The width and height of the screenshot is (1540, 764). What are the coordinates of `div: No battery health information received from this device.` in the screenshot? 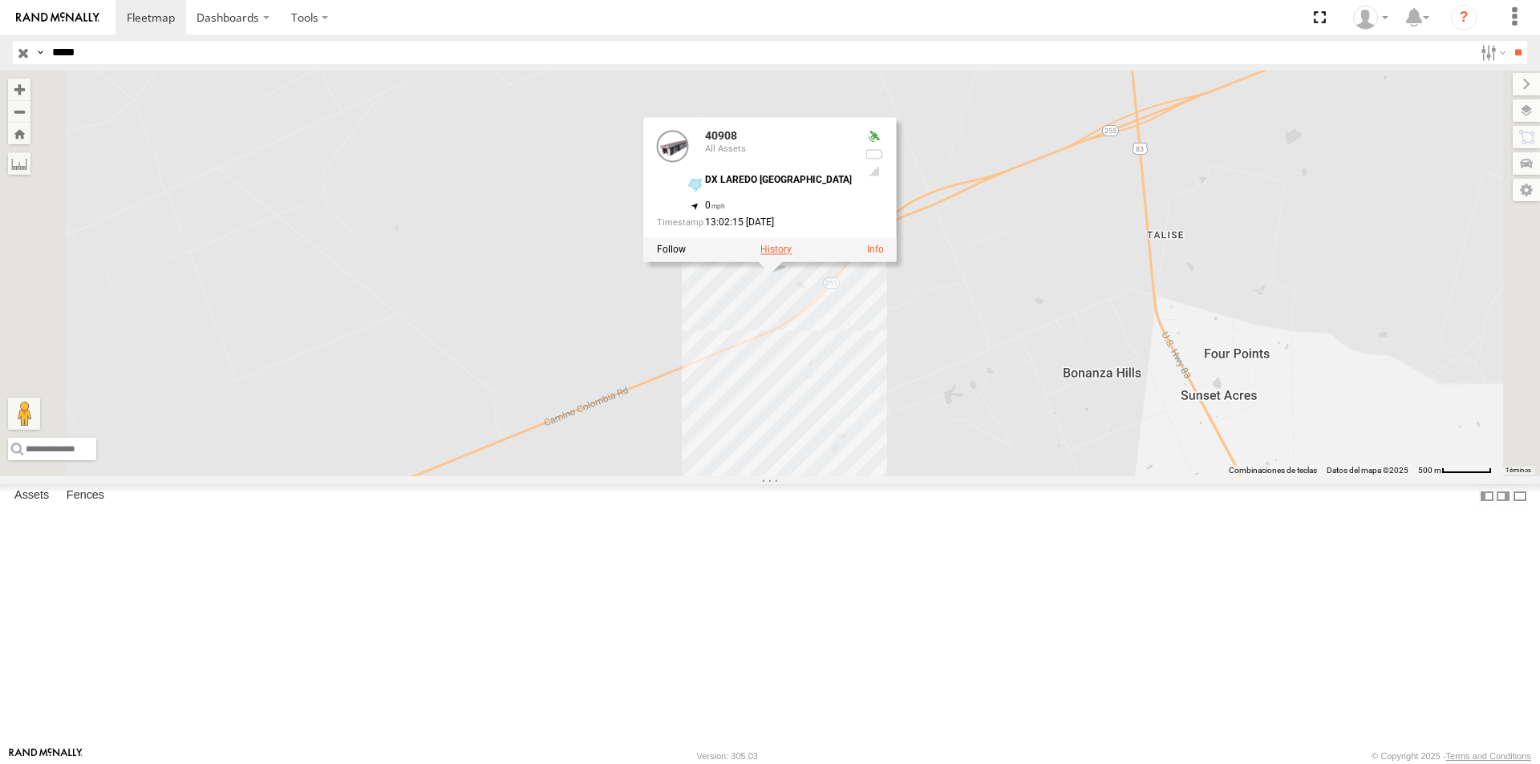 It's located at (874, 154).